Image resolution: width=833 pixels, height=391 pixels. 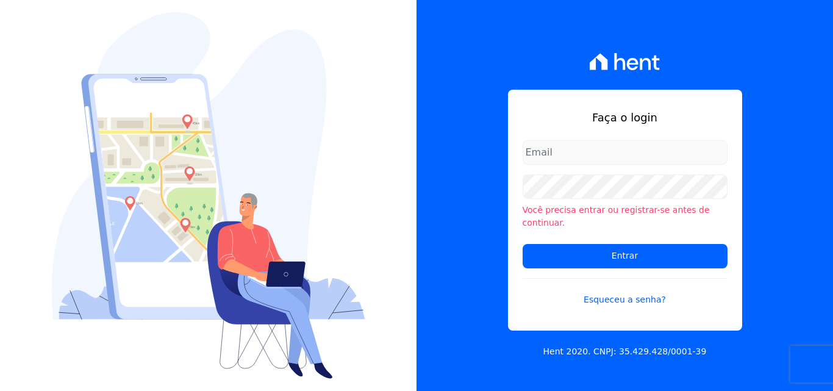 I want to click on li: Você precisa entrar ou registrar-se antes de continuar., so click(x=625, y=217).